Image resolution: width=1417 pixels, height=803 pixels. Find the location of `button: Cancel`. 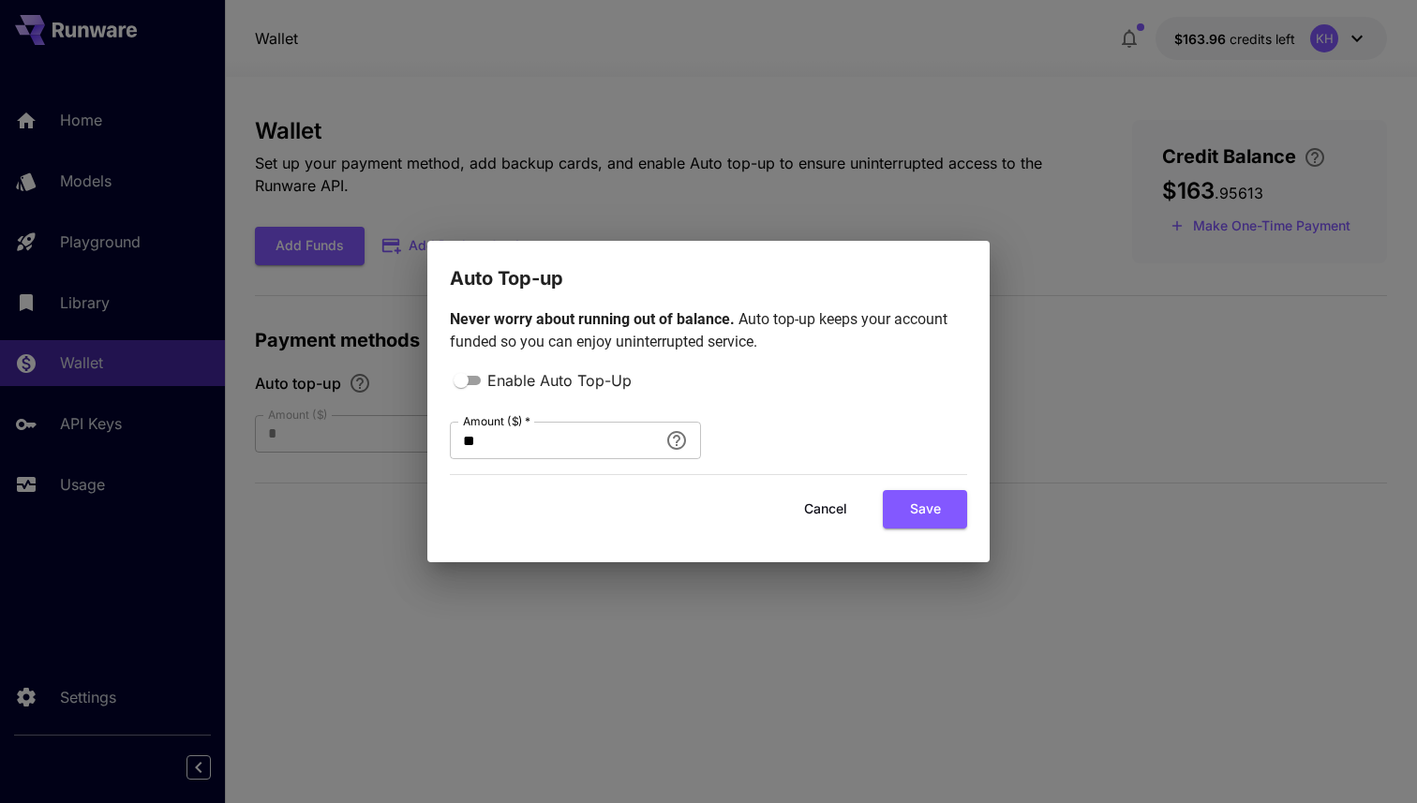

button: Cancel is located at coordinates (826, 509).